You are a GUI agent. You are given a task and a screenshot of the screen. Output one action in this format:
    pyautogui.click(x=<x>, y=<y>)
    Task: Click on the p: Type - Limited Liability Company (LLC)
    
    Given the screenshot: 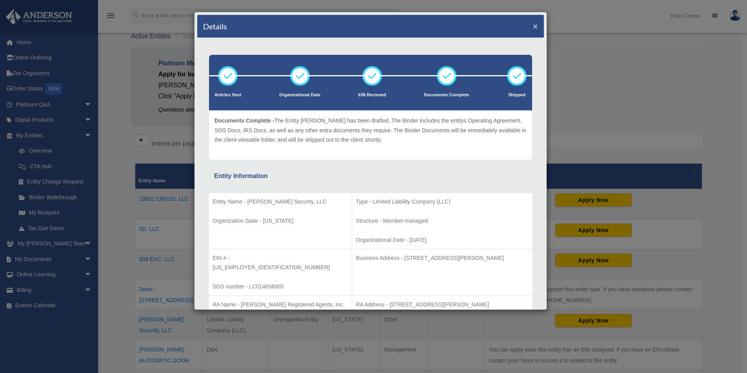 What is the action you would take?
    pyautogui.click(x=442, y=202)
    